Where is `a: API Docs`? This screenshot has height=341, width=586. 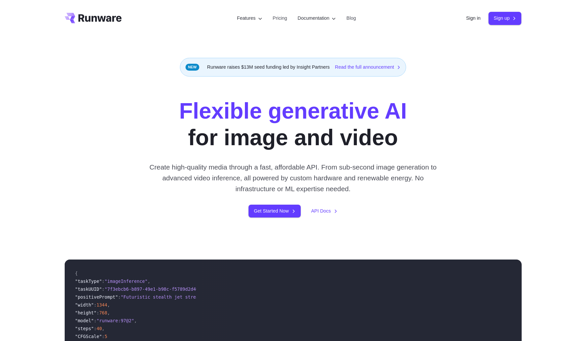
a: API Docs is located at coordinates (324, 211).